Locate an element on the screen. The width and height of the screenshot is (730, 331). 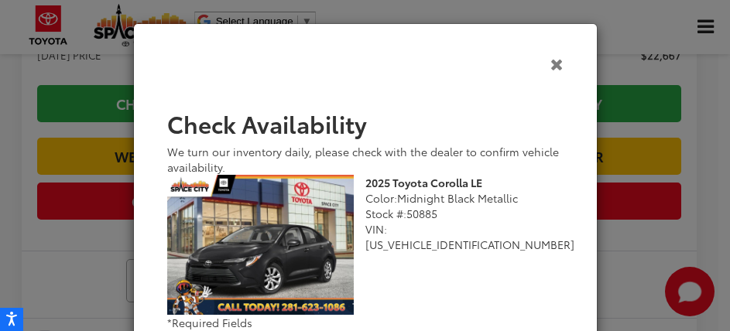
img: 2025 Toyota Corolla LE is located at coordinates (260, 244).